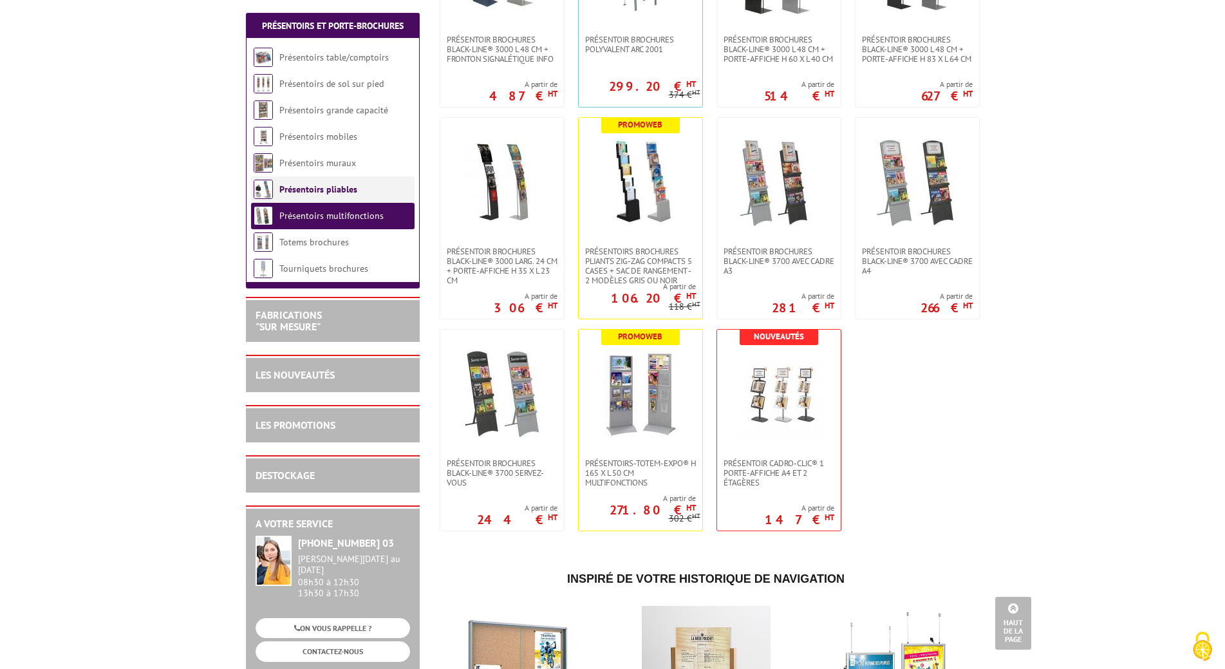 This screenshot has width=1225, height=669. Describe the element at coordinates (779, 472) in the screenshot. I see `span: Présentoir Cadro-Clic® 1 porte-affiche A4 et 2 étagères` at that location.